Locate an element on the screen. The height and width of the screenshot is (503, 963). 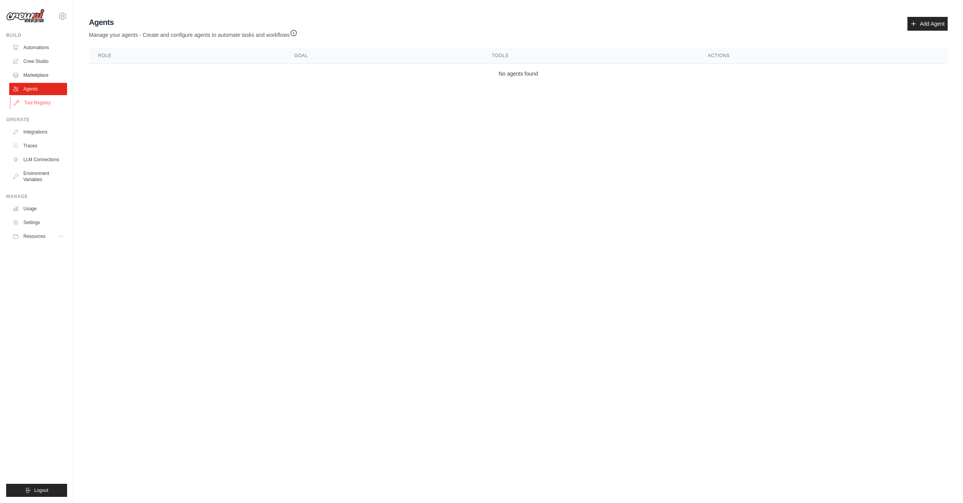
p: Manage your agents - Create and configure agents to automate tasks and workflows is located at coordinates (193, 33).